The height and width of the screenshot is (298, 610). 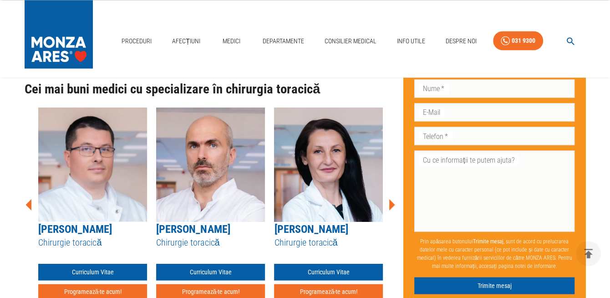 What do you see at coordinates (524, 41) in the screenshot?
I see `div: 031 9300` at bounding box center [524, 41].